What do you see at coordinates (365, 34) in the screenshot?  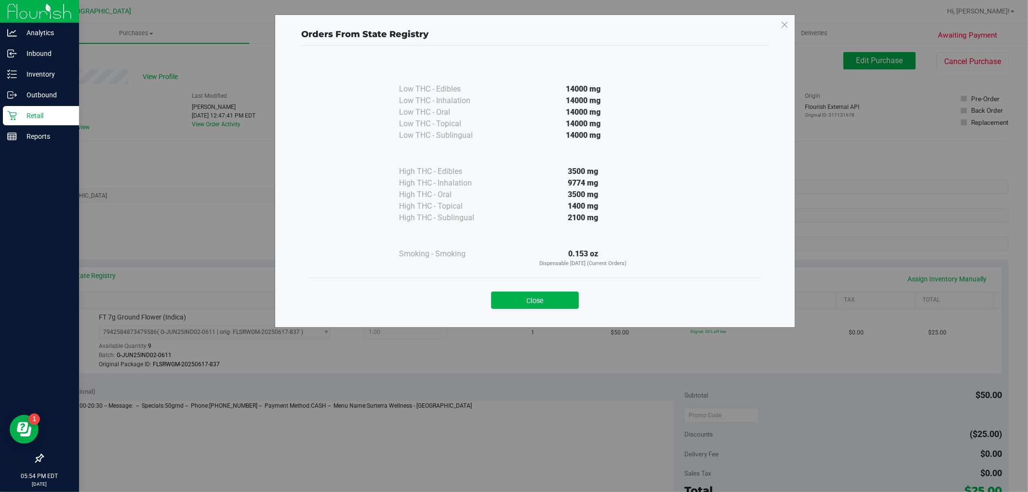 I see `span: Orders From State Registry` at bounding box center [365, 34].